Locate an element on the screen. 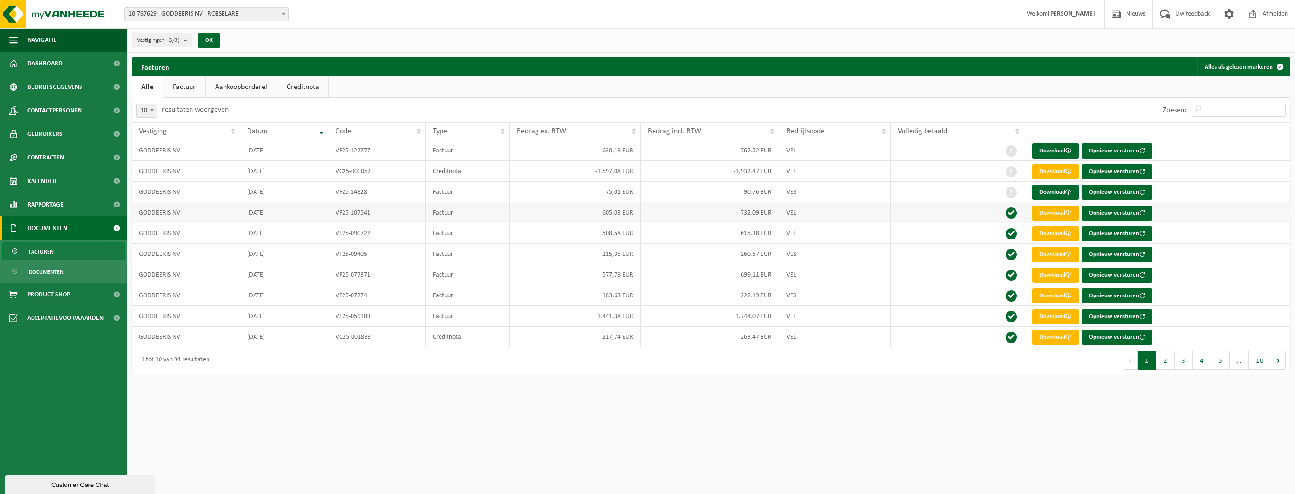  td: 90,76 EUR is located at coordinates (710, 192).